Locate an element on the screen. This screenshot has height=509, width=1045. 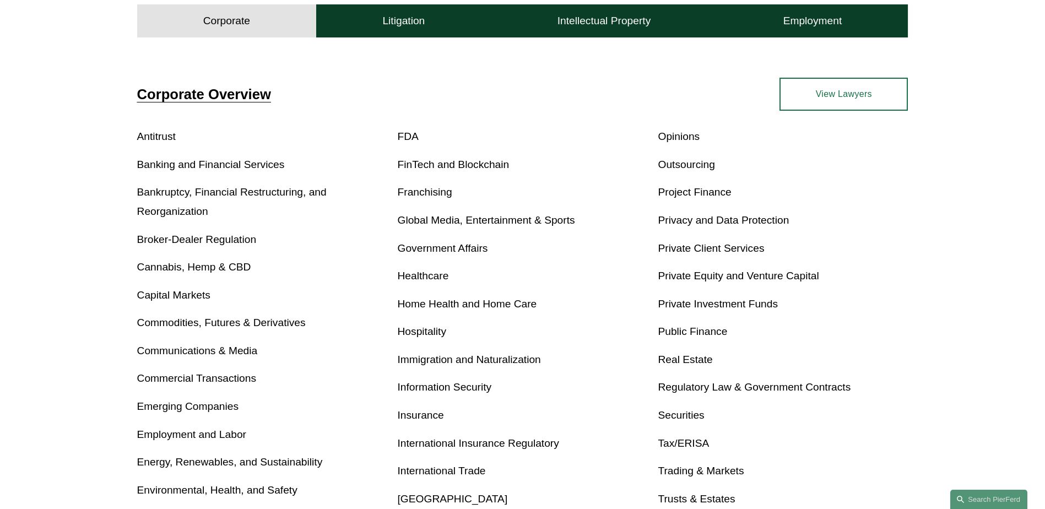
a: Project Finance is located at coordinates (694, 192).